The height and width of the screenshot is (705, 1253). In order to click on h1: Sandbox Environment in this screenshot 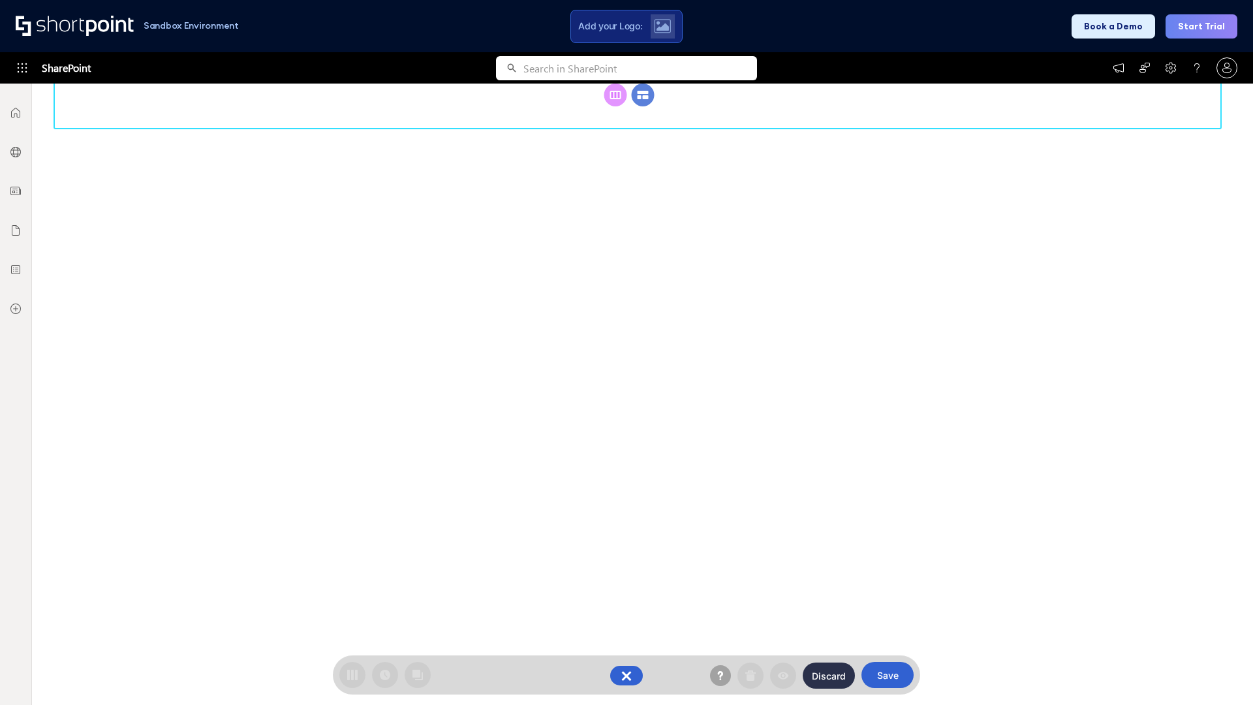, I will do `click(191, 25)`.